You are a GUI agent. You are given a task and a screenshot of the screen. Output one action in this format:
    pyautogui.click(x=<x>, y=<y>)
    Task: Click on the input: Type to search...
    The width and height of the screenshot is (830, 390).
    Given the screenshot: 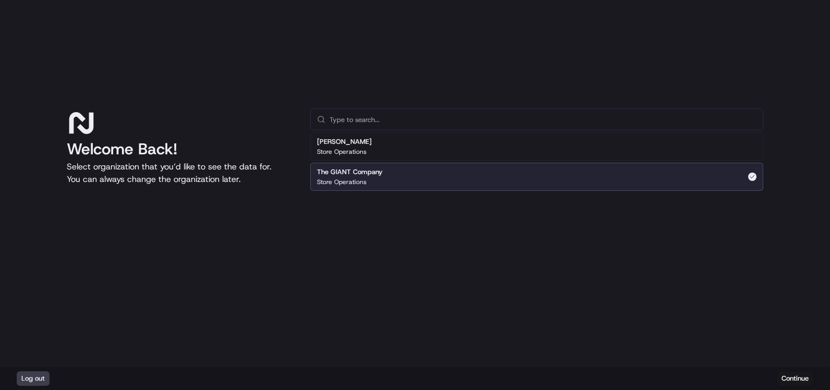 What is the action you would take?
    pyautogui.click(x=543, y=119)
    